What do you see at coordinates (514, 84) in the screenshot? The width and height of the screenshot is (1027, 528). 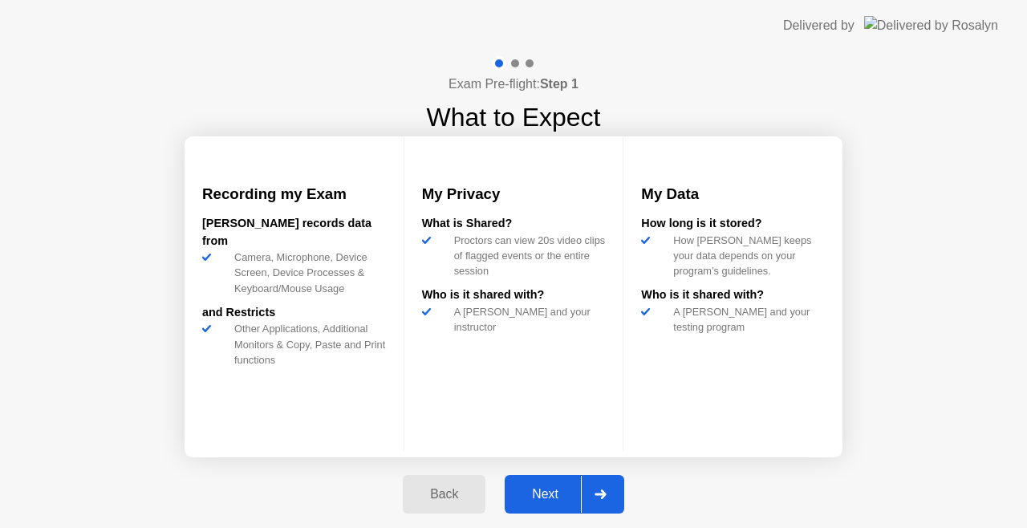 I see `h4: Exam Pre-flight:` at bounding box center [514, 84].